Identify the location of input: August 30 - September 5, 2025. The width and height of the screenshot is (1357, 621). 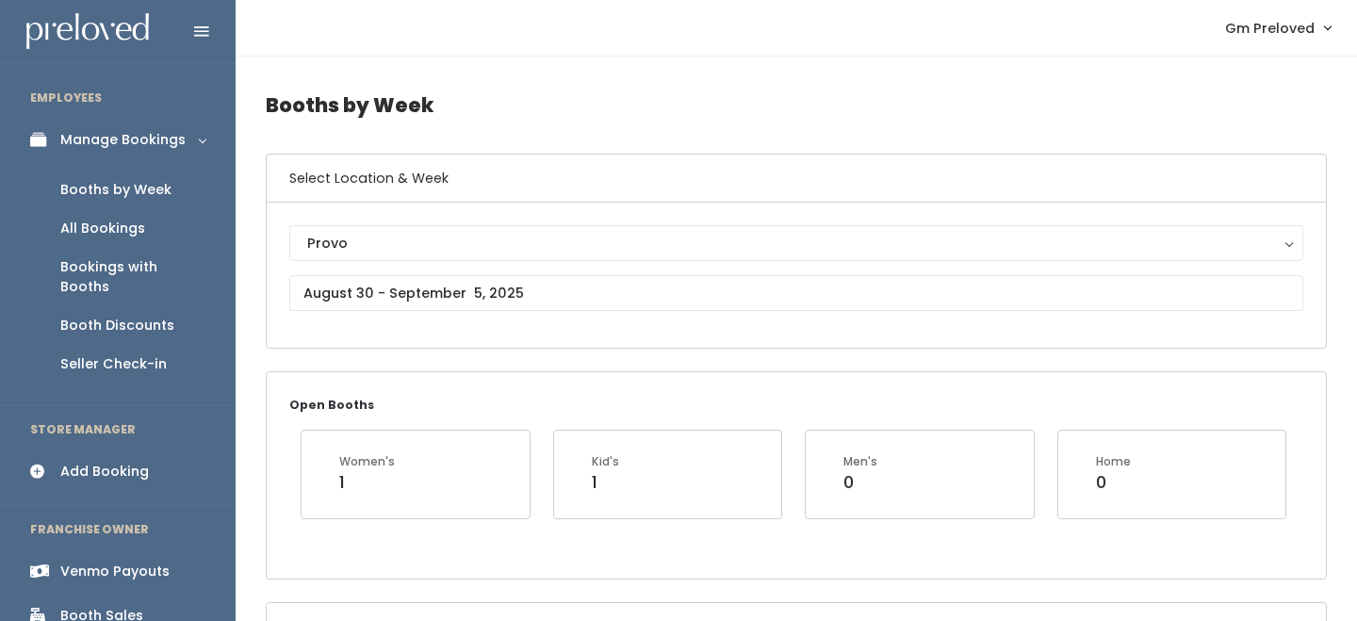
(796, 293).